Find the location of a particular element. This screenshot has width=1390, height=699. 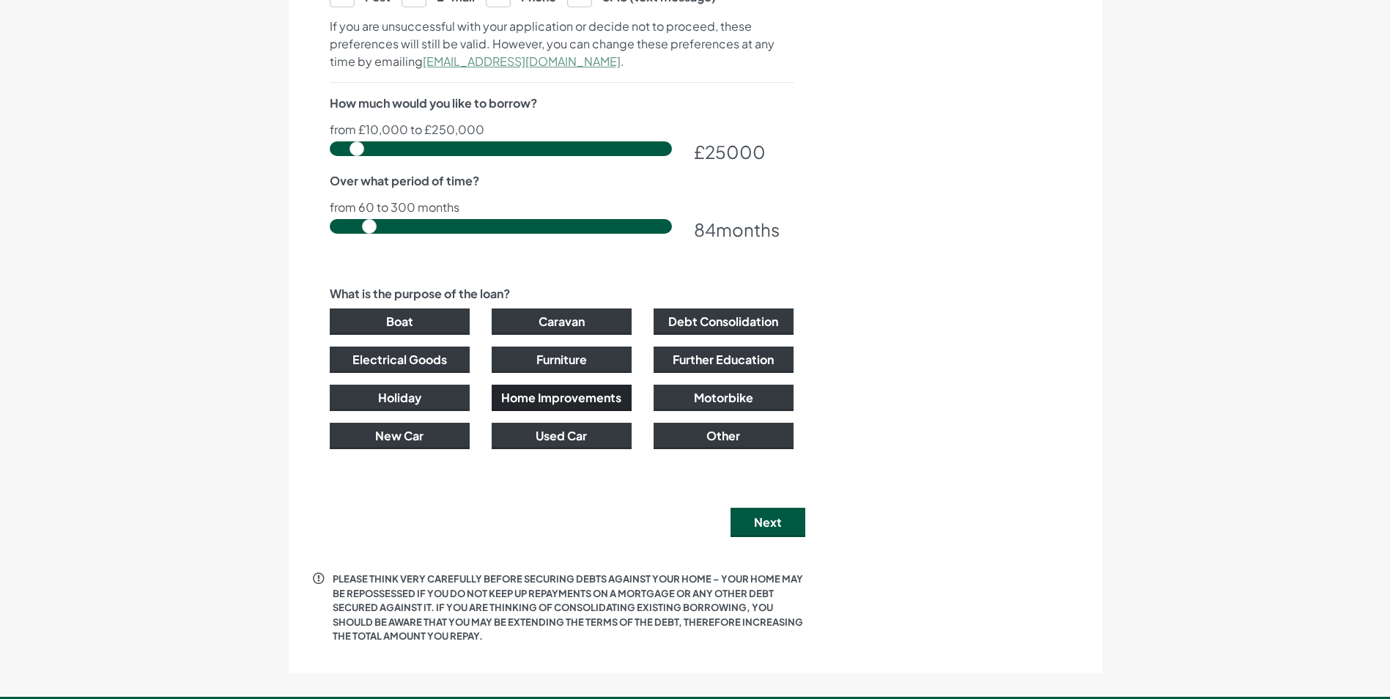

button: Holiday is located at coordinates (399, 398).